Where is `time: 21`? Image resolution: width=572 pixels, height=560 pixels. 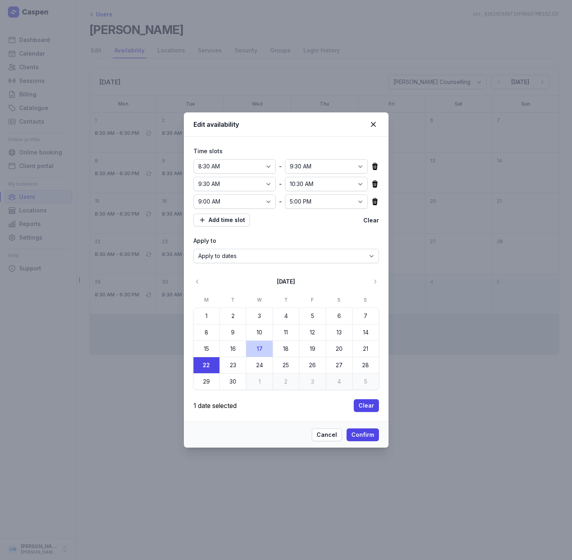 time: 21 is located at coordinates (366, 349).